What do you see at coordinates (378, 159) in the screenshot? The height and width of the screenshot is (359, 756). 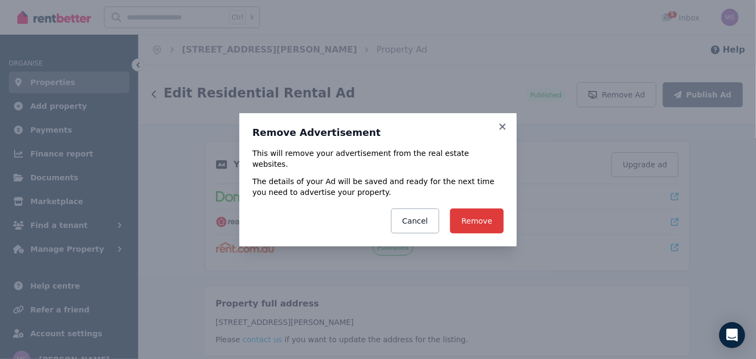 I see `p: This will remove your advertisement from the real estate websites.` at bounding box center [378, 159].